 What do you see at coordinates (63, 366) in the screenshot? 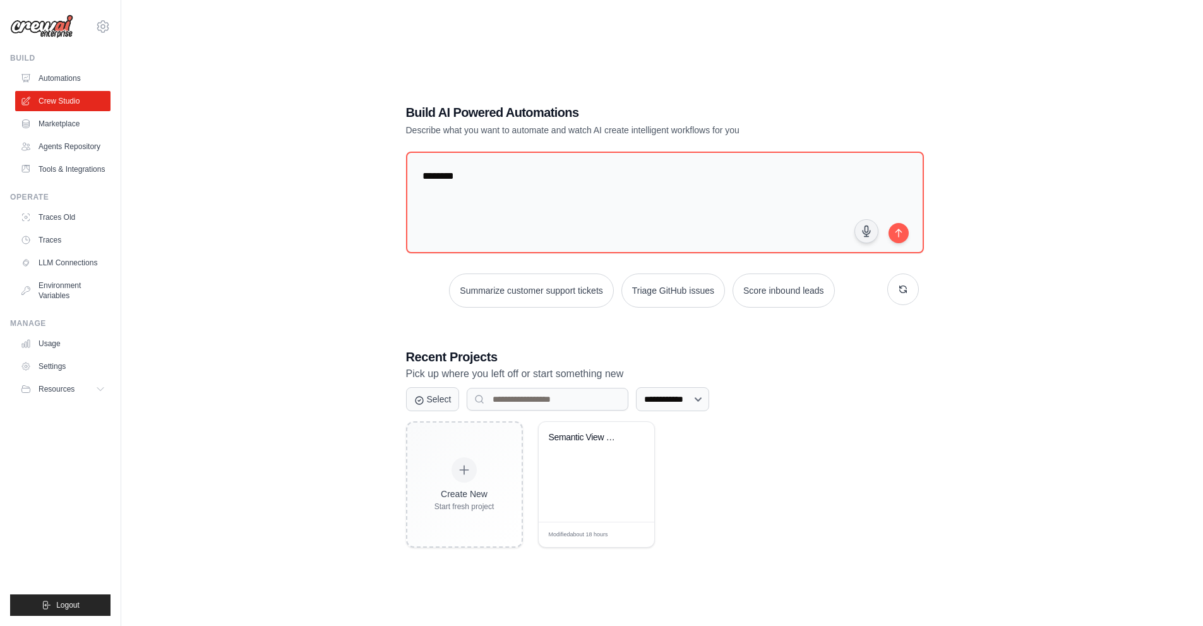
I see `a: Settings` at bounding box center [63, 366].